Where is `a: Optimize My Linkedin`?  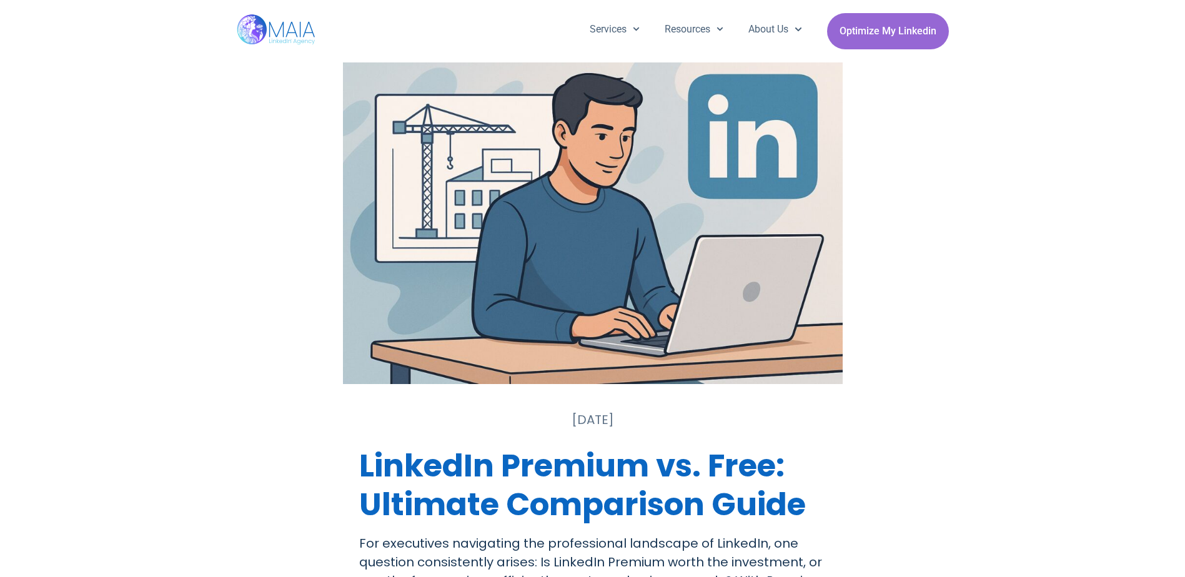 a: Optimize My Linkedin is located at coordinates (888, 31).